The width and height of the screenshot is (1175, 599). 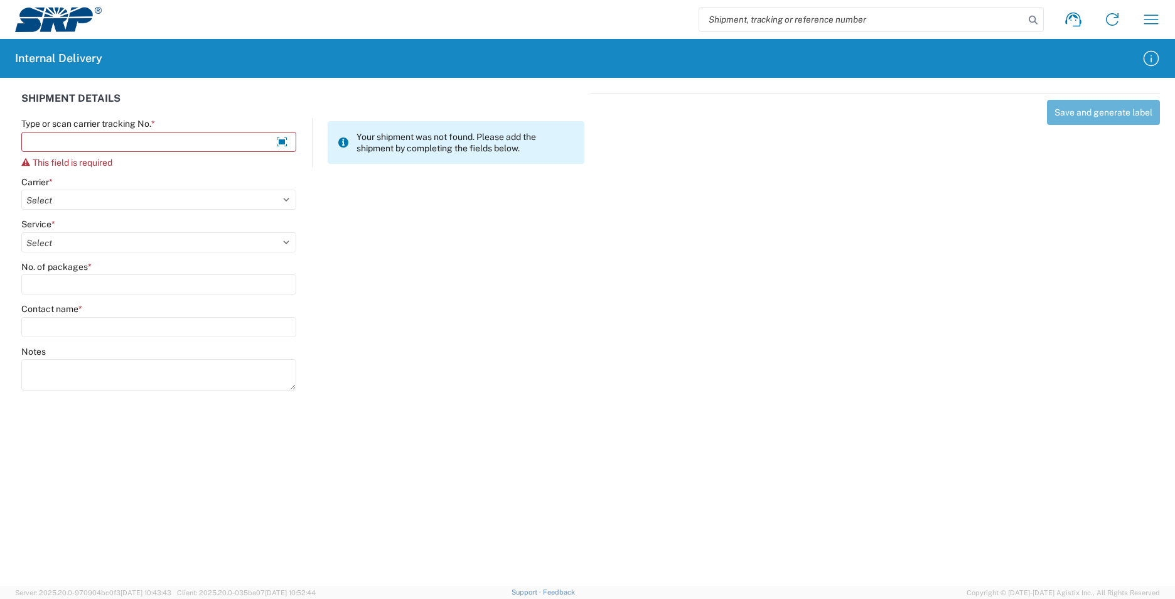 I want to click on h2: Internal Delivery, so click(x=58, y=58).